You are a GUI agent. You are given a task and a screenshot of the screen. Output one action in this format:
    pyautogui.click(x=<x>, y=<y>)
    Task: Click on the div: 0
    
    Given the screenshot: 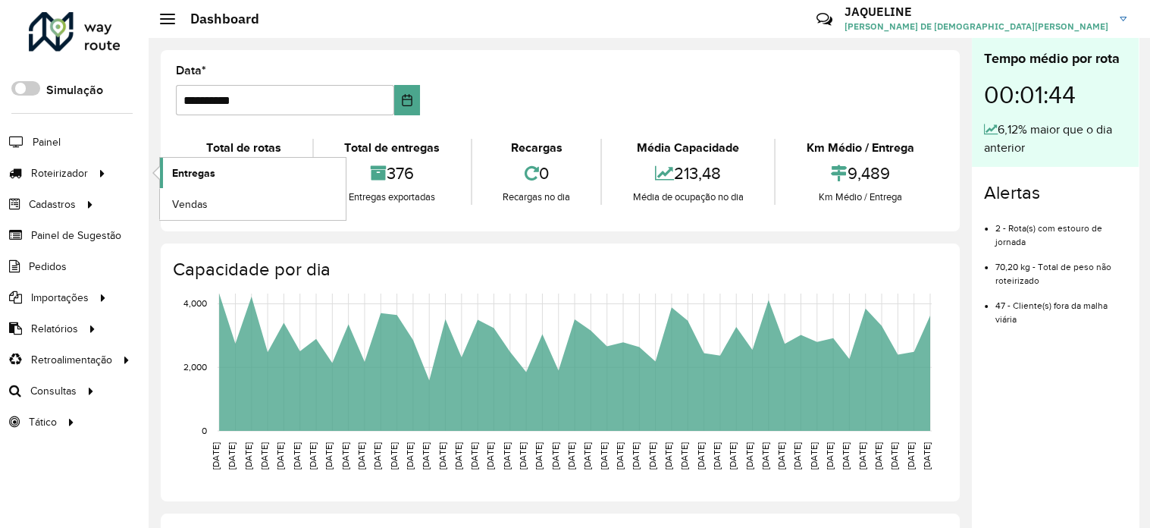 What is the action you would take?
    pyautogui.click(x=537, y=173)
    